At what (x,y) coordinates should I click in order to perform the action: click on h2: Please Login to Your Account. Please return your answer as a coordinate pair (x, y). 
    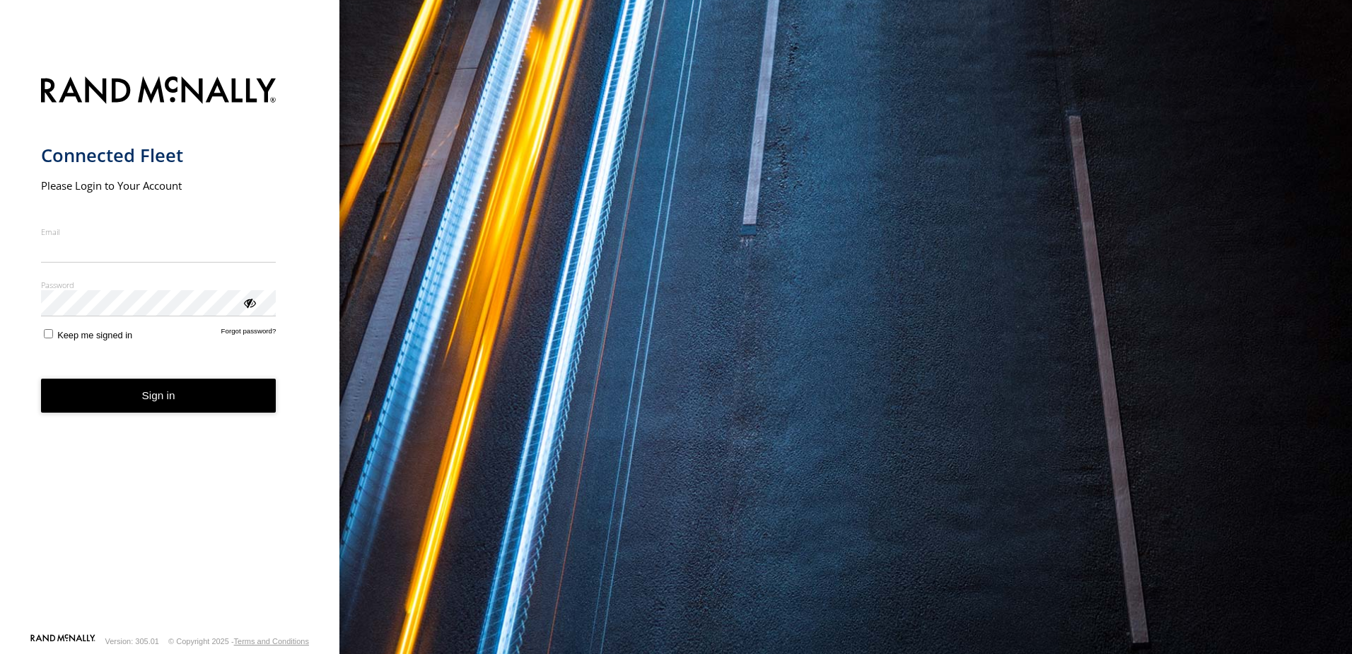
    Looking at the image, I should click on (158, 185).